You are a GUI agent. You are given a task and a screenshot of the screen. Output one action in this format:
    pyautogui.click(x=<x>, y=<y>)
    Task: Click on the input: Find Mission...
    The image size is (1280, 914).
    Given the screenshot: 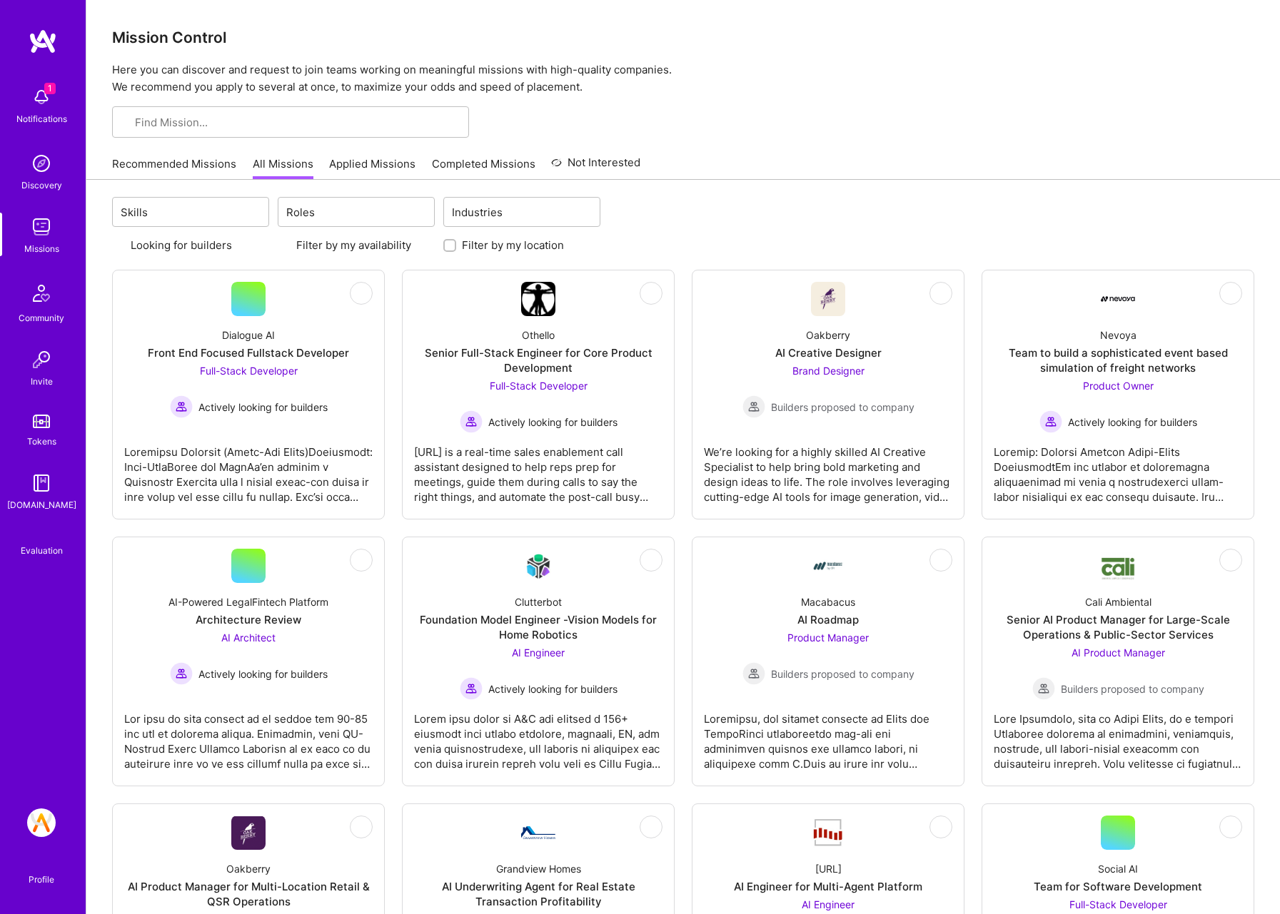 What is the action you would take?
    pyautogui.click(x=296, y=122)
    